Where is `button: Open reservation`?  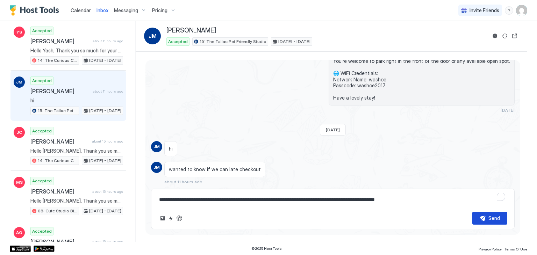
button: Open reservation is located at coordinates (515, 36).